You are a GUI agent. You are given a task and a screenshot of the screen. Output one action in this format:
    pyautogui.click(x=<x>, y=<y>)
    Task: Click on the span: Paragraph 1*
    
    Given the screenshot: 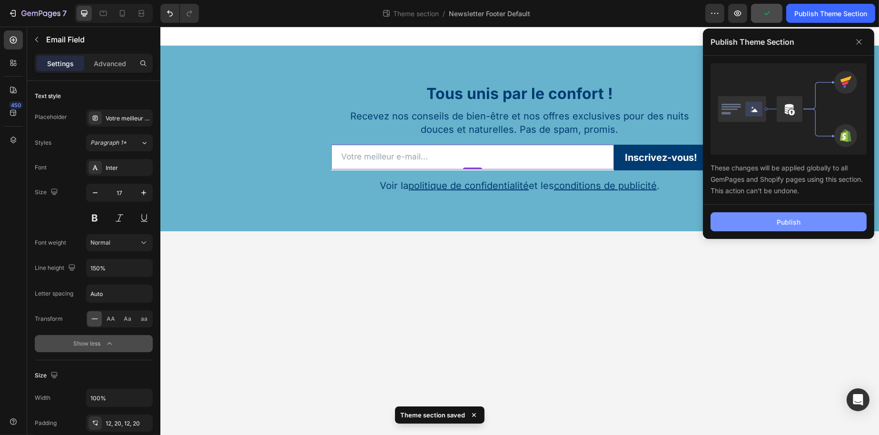 What is the action you would take?
    pyautogui.click(x=109, y=143)
    